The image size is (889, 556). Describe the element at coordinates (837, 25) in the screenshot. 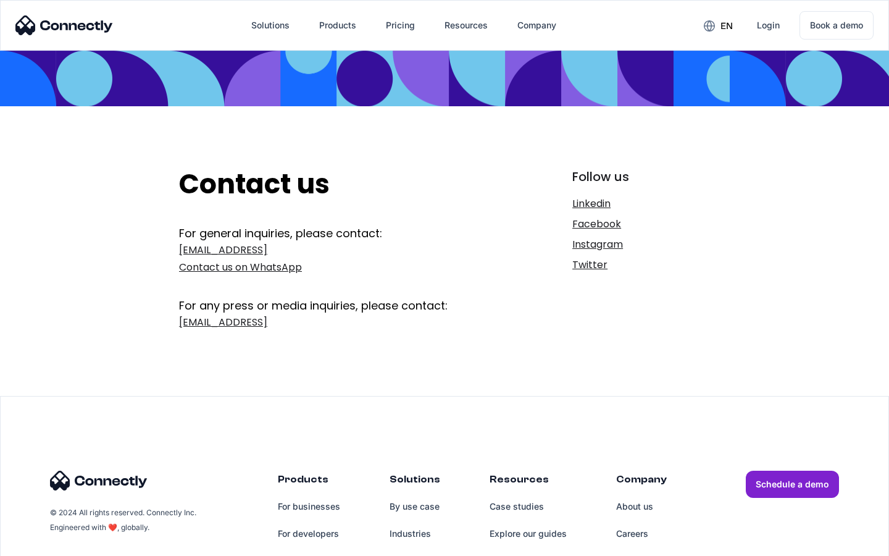

I see `a: Book a demo` at that location.